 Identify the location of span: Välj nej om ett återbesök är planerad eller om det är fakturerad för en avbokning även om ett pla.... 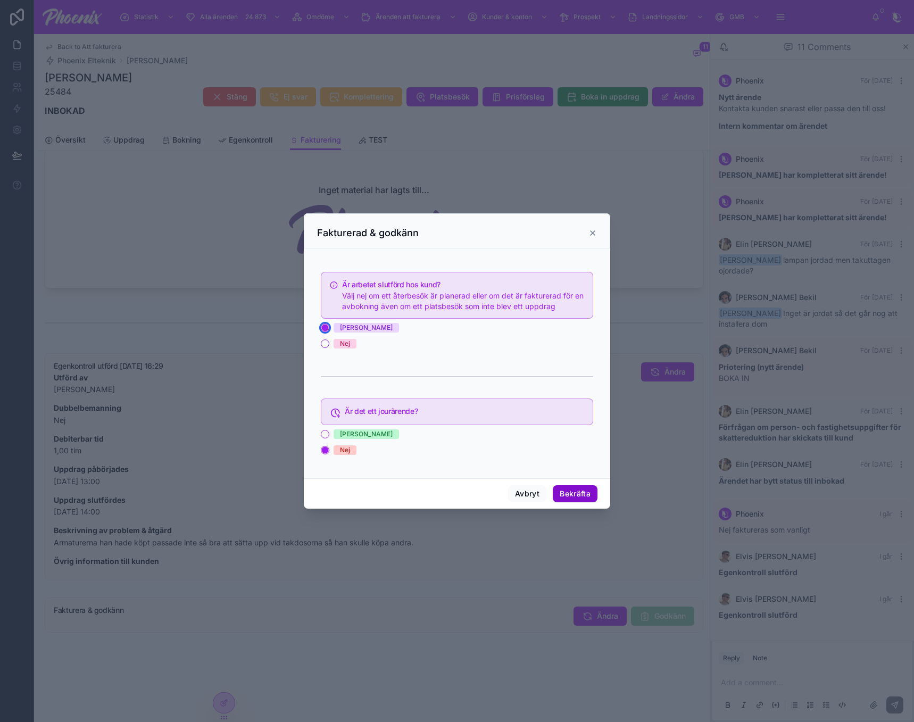
(463, 301).